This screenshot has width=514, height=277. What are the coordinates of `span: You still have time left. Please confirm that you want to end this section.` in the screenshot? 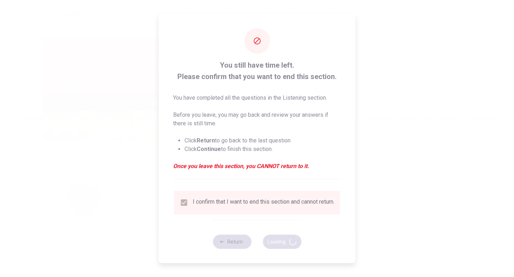 It's located at (257, 71).